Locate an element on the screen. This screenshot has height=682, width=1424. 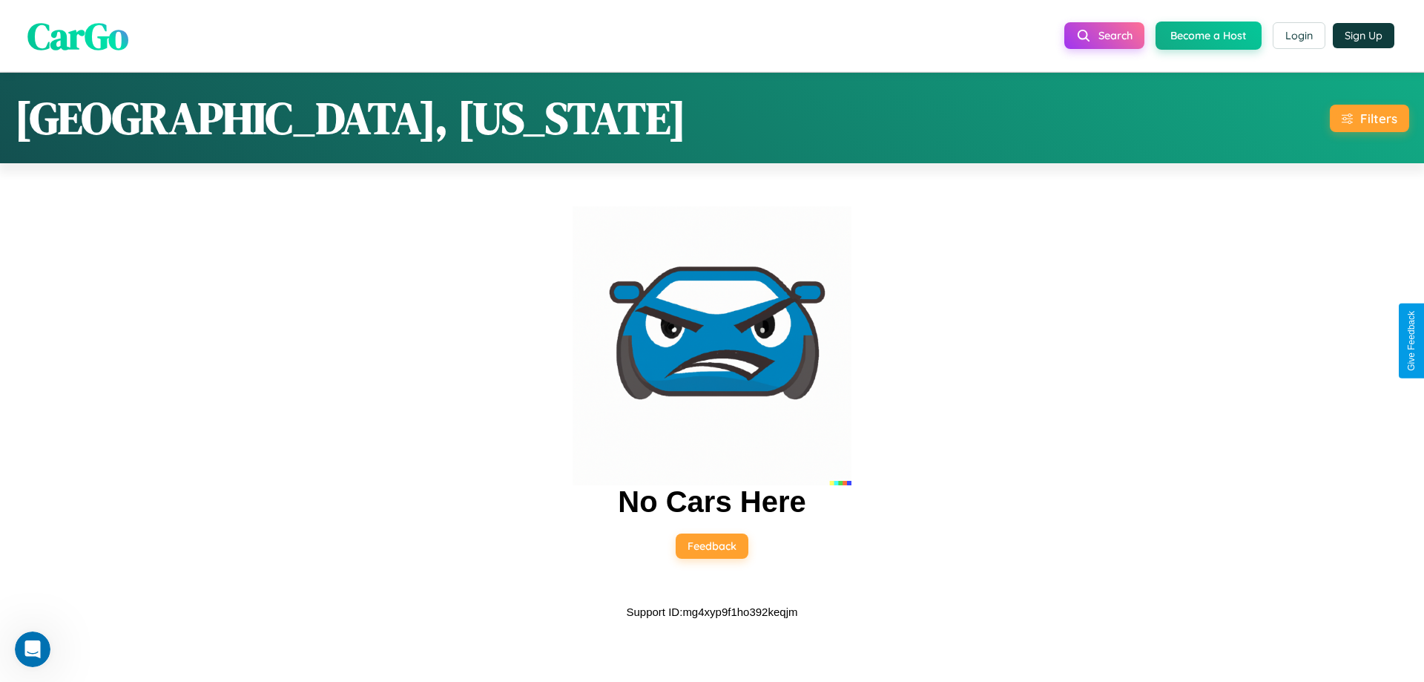
div: Give Feedback is located at coordinates (1411, 340).